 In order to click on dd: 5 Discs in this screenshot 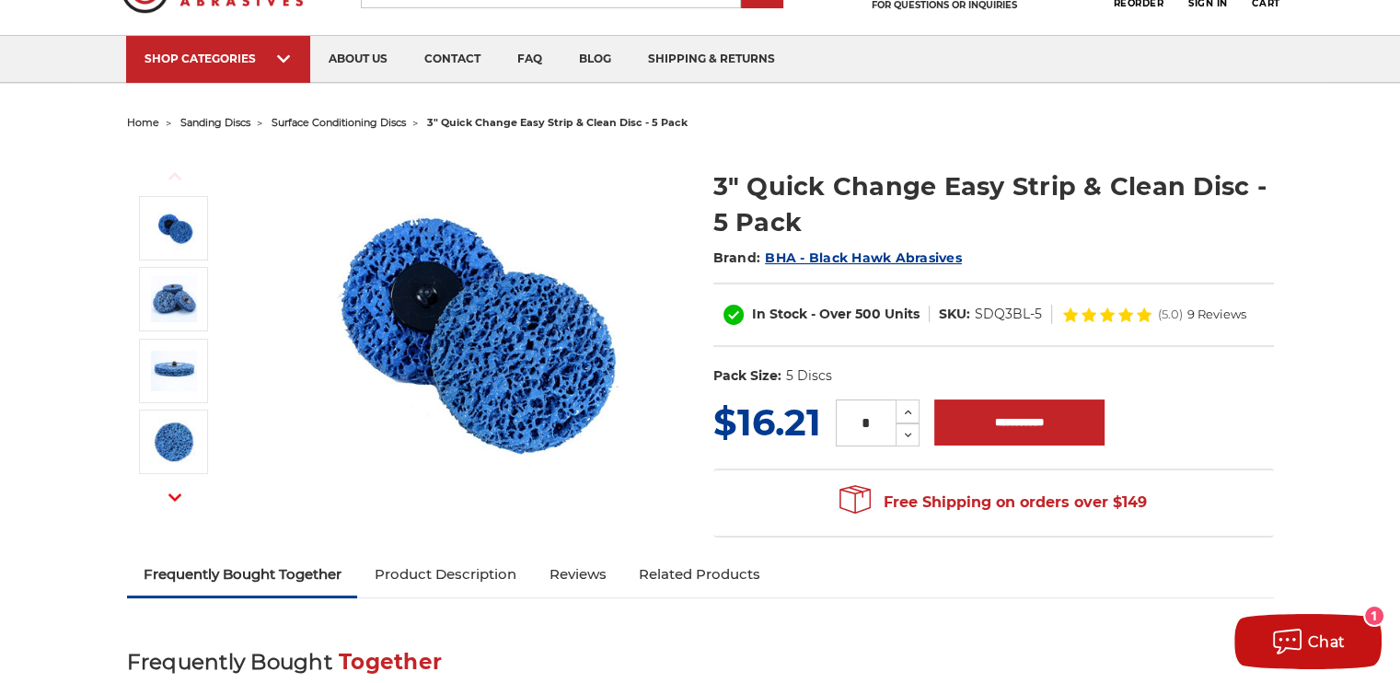, I will do `click(808, 376)`.